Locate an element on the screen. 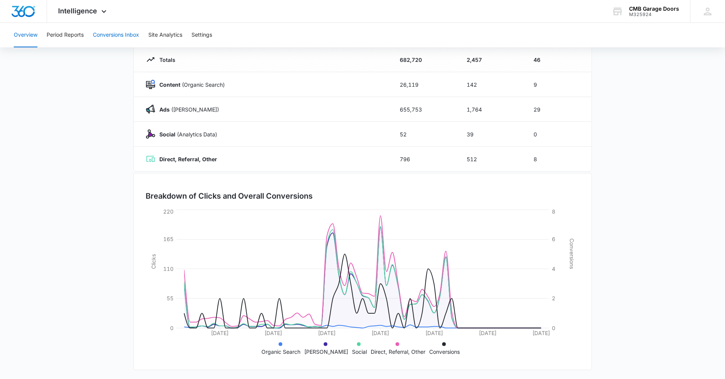 The image size is (725, 379). strong: Ads is located at coordinates (165, 109).